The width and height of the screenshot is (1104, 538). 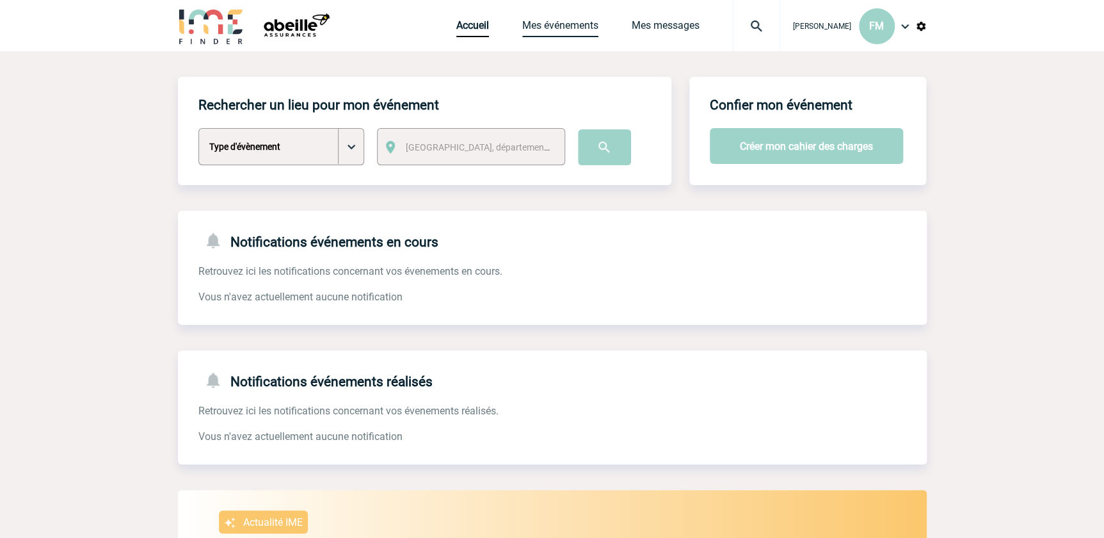 I want to click on a: Mes messages, so click(x=666, y=28).